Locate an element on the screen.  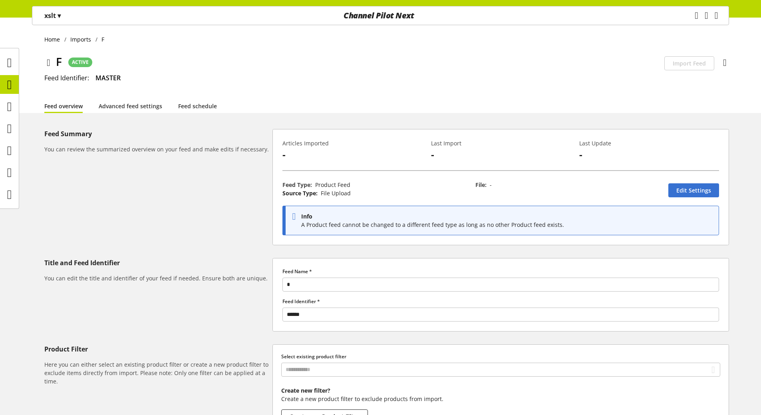
p: Info is located at coordinates (508, 216).